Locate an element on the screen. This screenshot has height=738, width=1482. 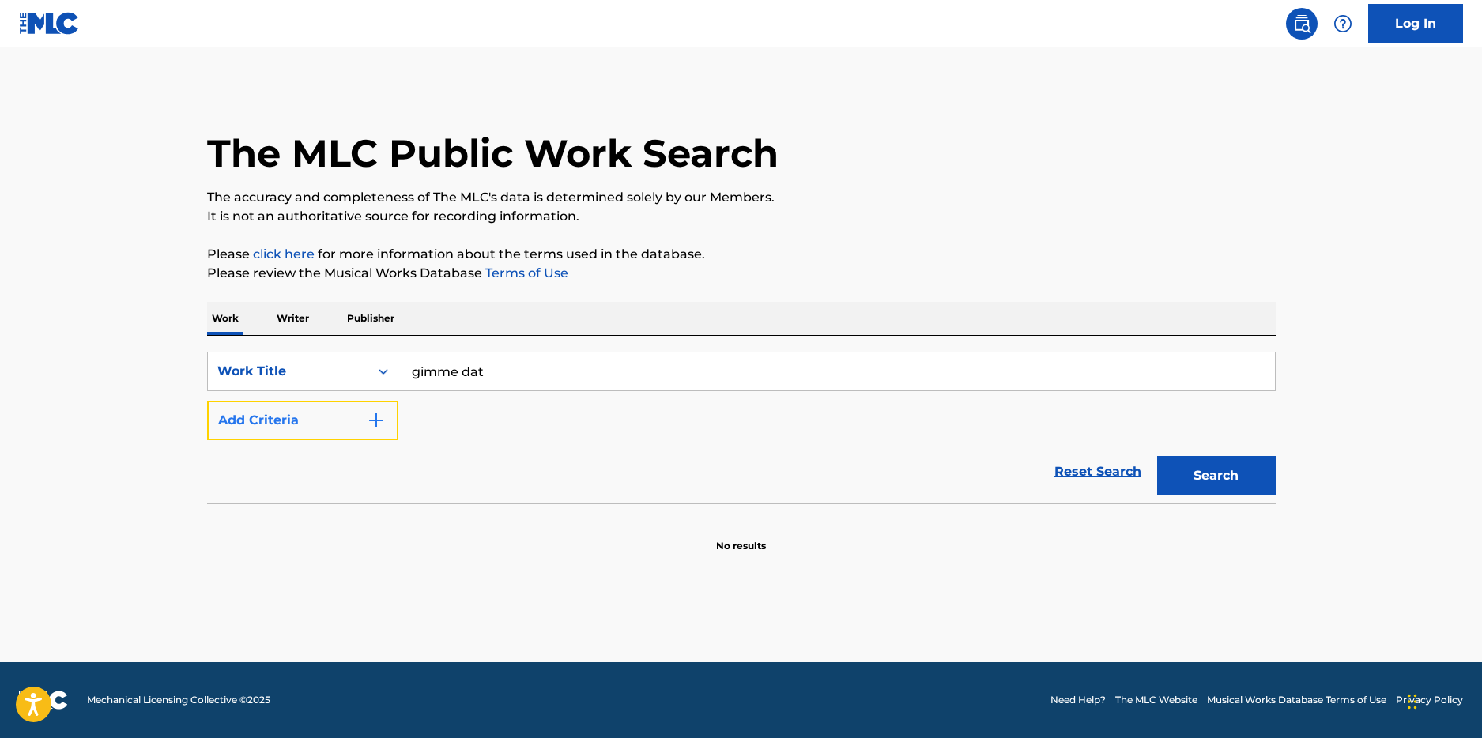
a: Terms of Use is located at coordinates (525, 273).